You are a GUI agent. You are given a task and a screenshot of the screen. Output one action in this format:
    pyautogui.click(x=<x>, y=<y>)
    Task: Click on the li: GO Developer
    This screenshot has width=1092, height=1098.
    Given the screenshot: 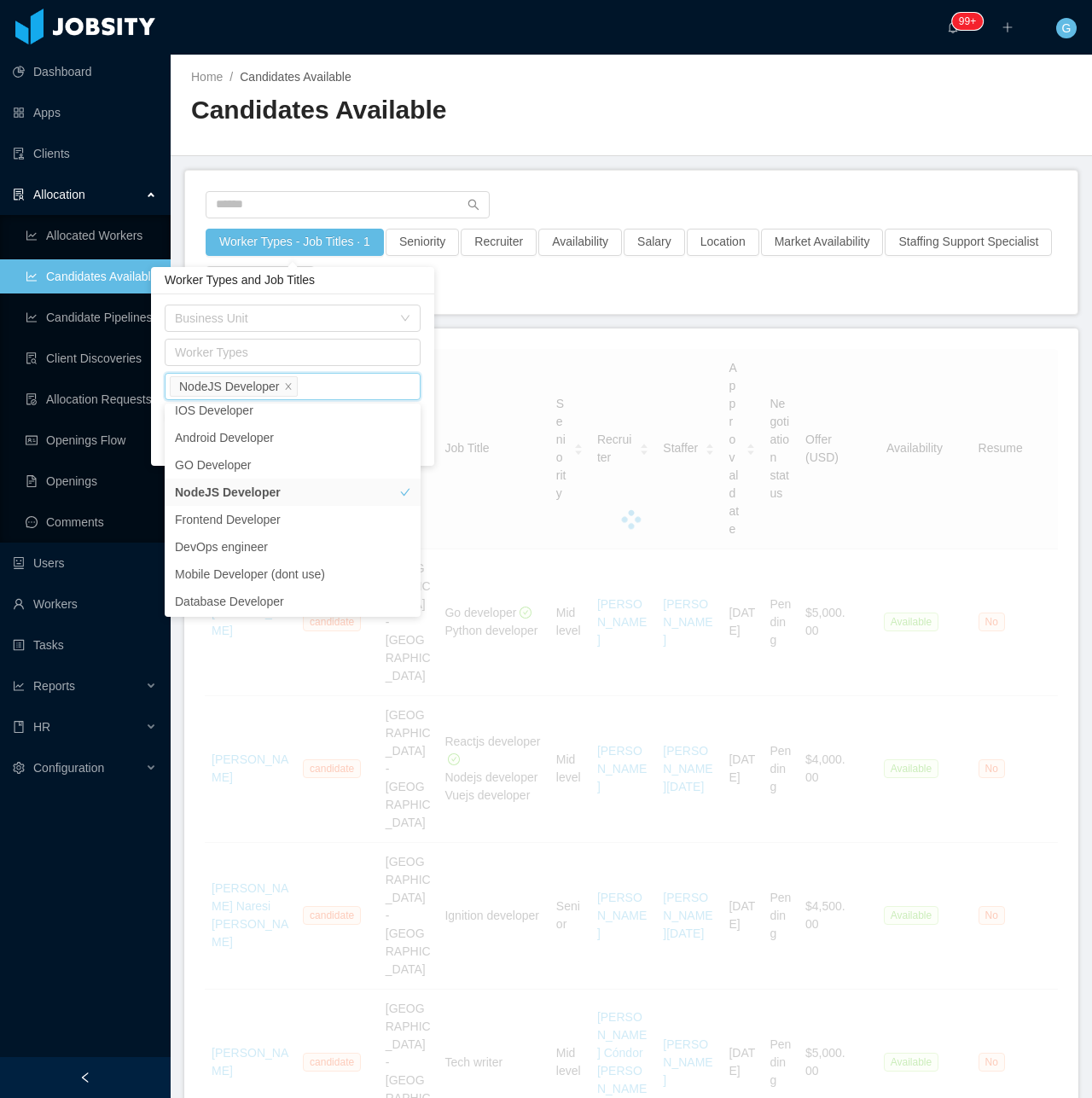 What is the action you would take?
    pyautogui.click(x=293, y=465)
    